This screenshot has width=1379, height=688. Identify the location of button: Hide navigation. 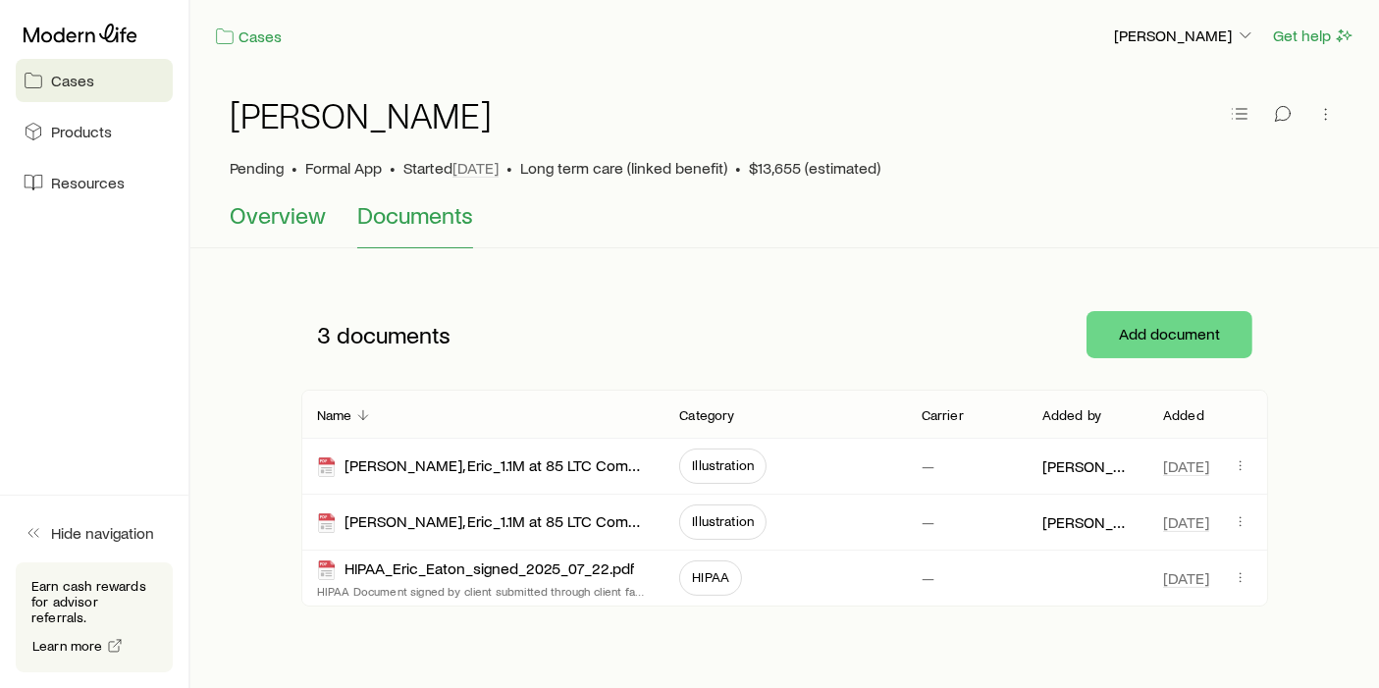
(94, 533).